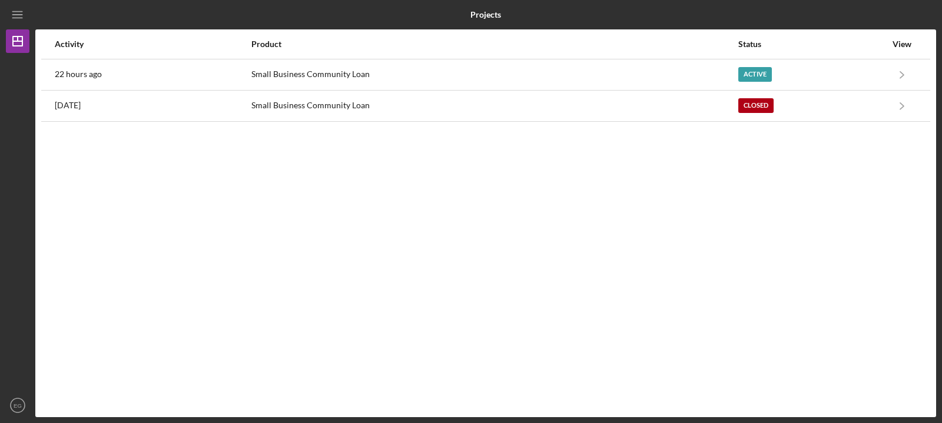 This screenshot has width=942, height=423. Describe the element at coordinates (494, 44) in the screenshot. I see `div: Product` at that location.